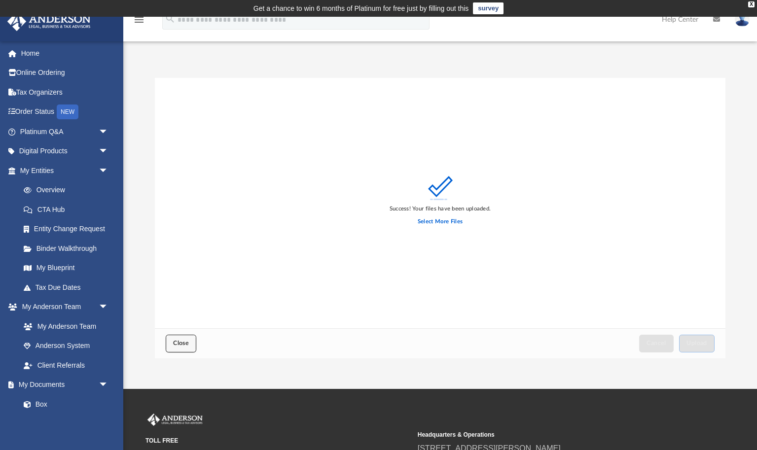 The height and width of the screenshot is (450, 757). What do you see at coordinates (65, 53) in the screenshot?
I see `a: Home` at bounding box center [65, 53].